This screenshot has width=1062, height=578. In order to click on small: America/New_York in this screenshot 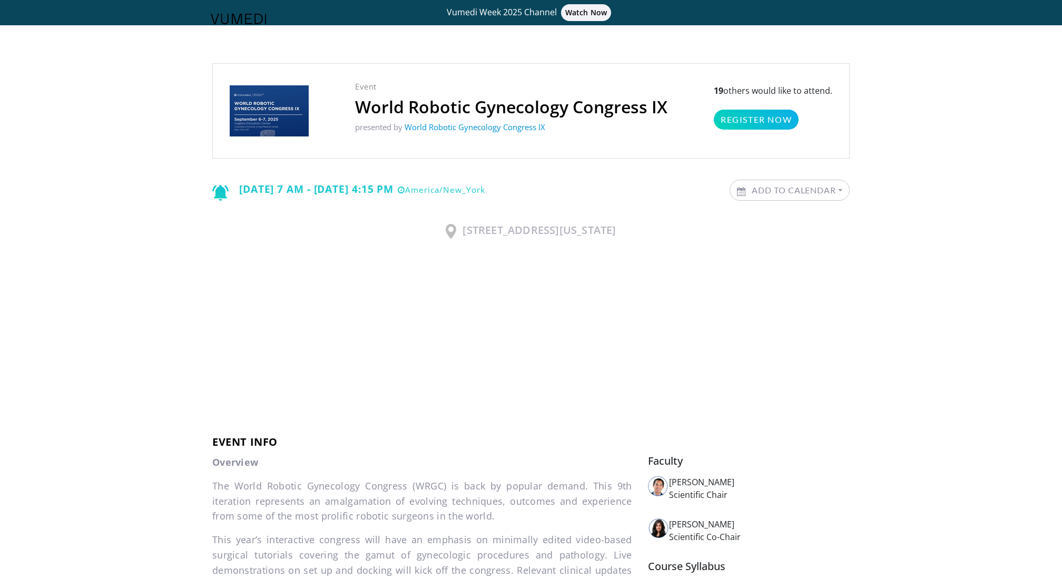, I will do `click(441, 190)`.